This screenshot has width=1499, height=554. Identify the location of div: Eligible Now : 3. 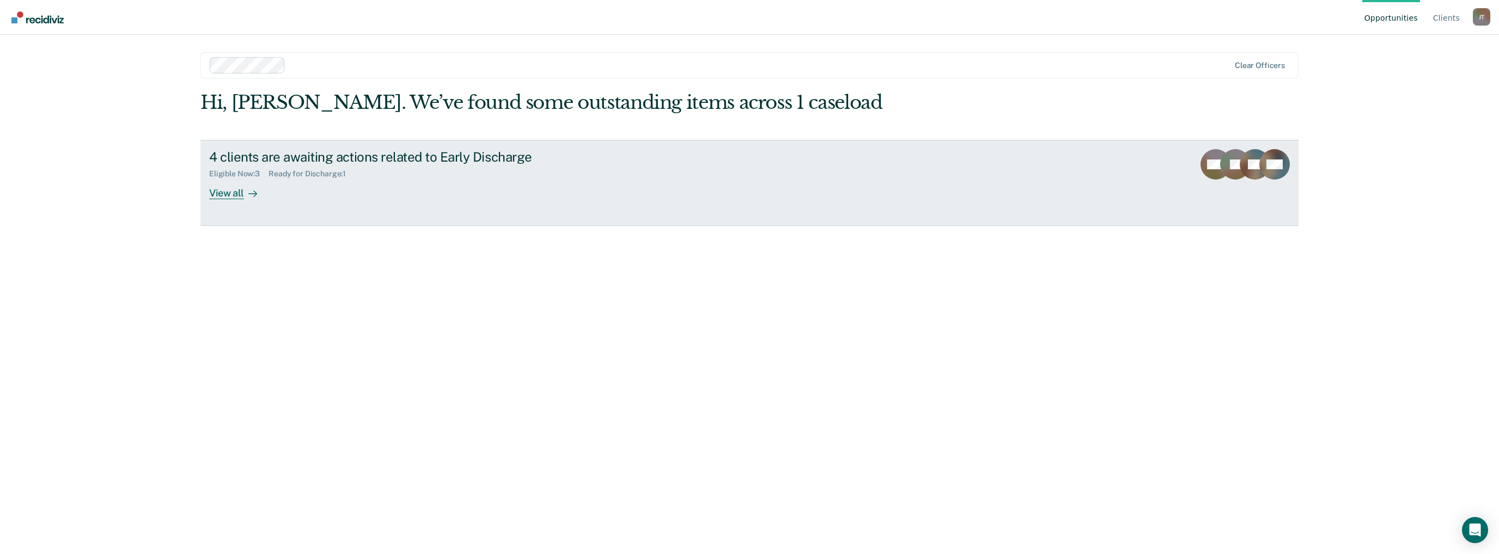
(239, 174).